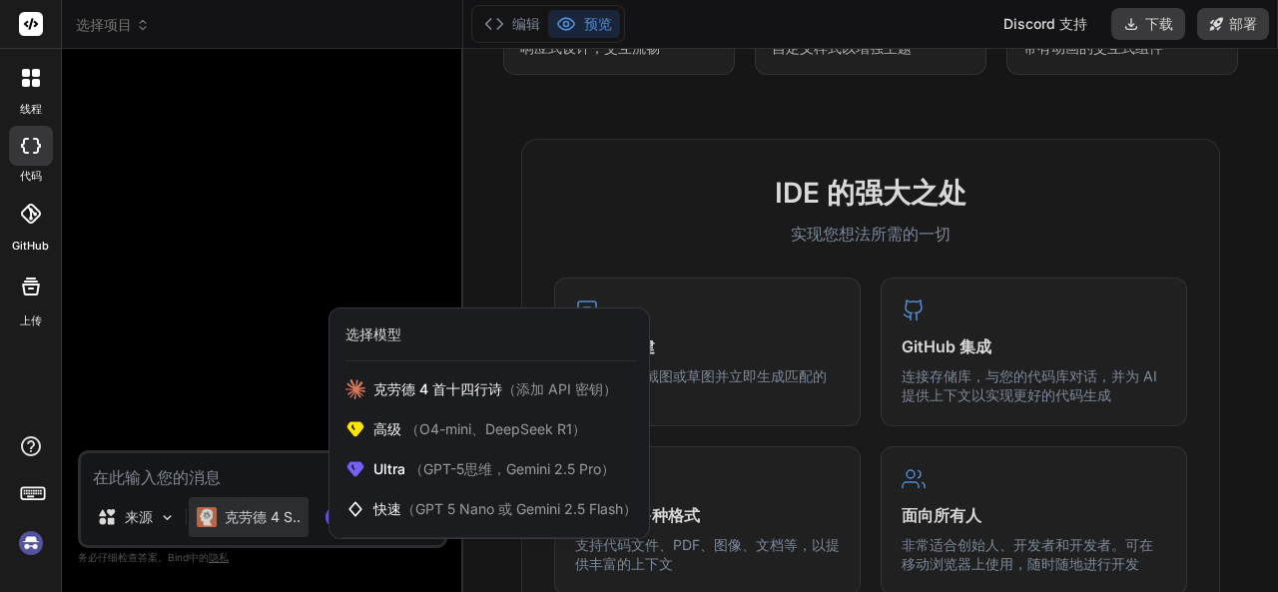 Image resolution: width=1278 pixels, height=592 pixels. What do you see at coordinates (31, 320) in the screenshot?
I see `font: 上传` at bounding box center [31, 320].